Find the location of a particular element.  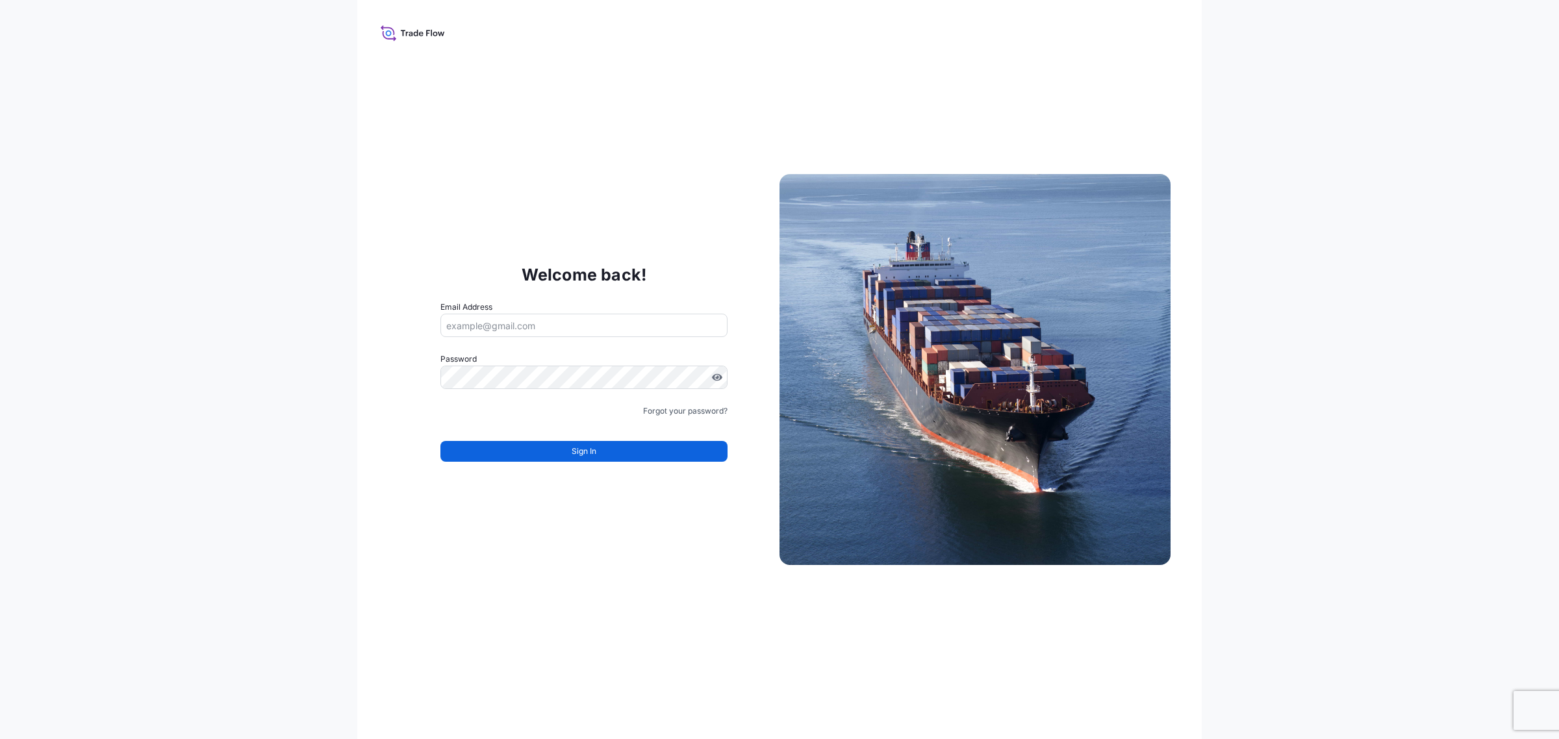

img: Ship illustration is located at coordinates (975, 370).